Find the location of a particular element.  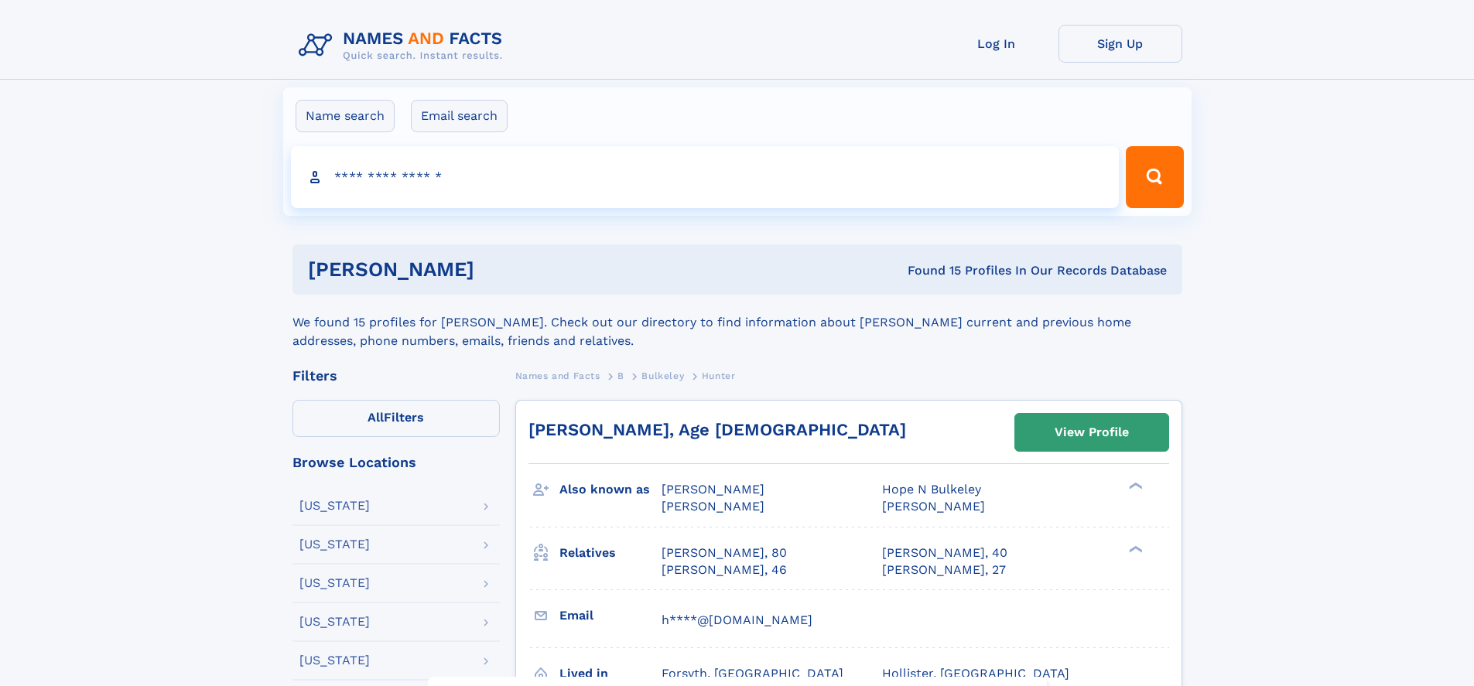

button: Search Button is located at coordinates (1155, 177).